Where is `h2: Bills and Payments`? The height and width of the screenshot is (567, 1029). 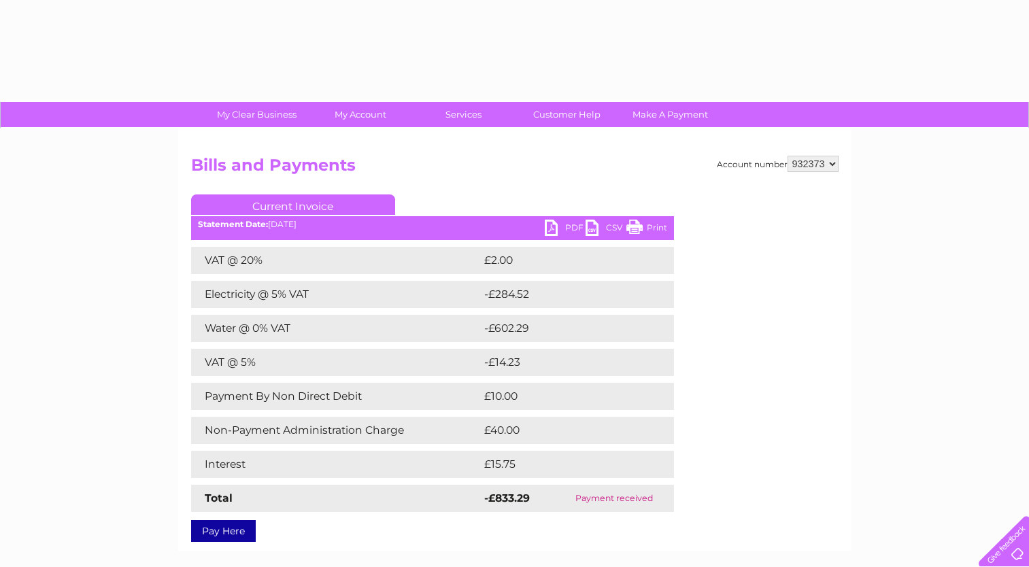 h2: Bills and Payments is located at coordinates (515, 169).